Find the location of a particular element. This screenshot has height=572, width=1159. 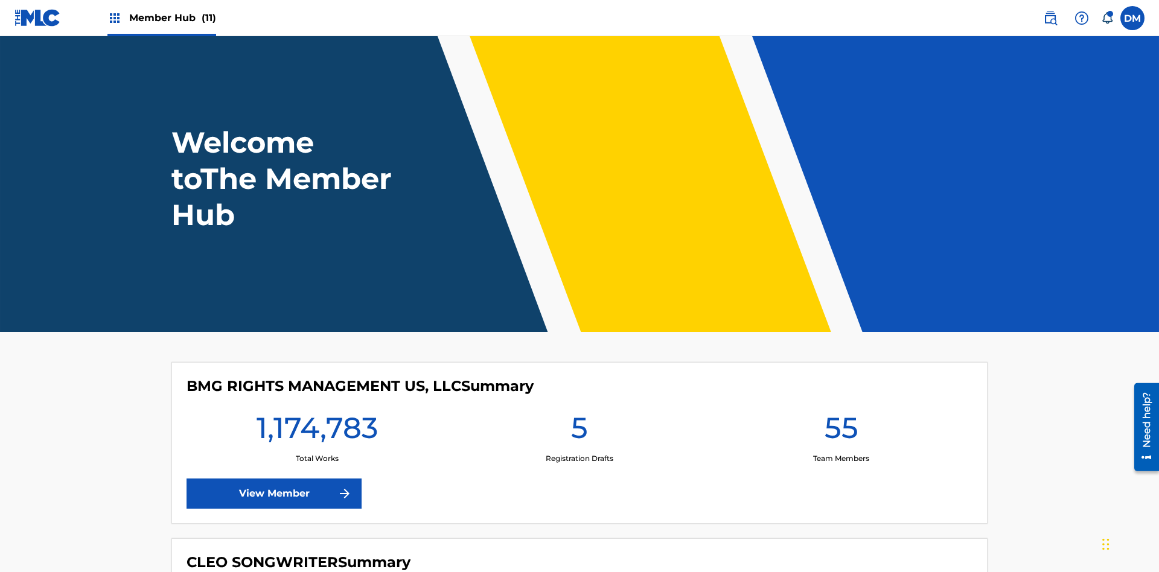

img: f7272a7cc735f4ea7f67.svg is located at coordinates (345, 494).